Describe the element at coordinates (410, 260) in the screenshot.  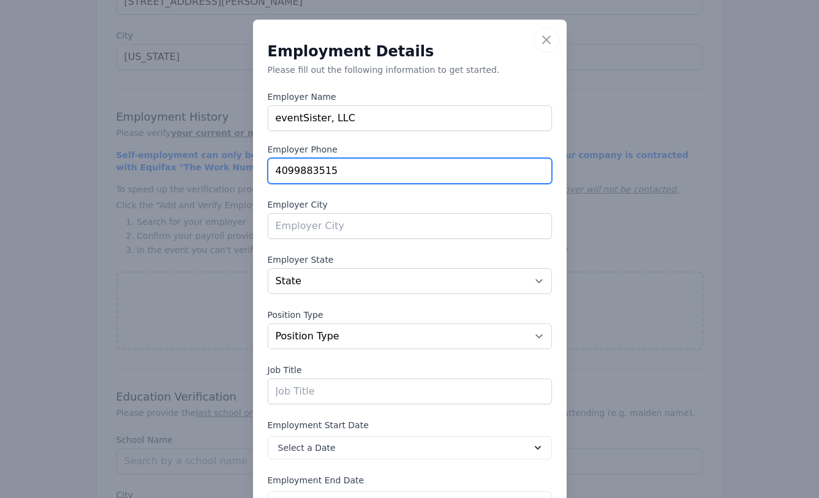
I see `label: Employer State` at that location.